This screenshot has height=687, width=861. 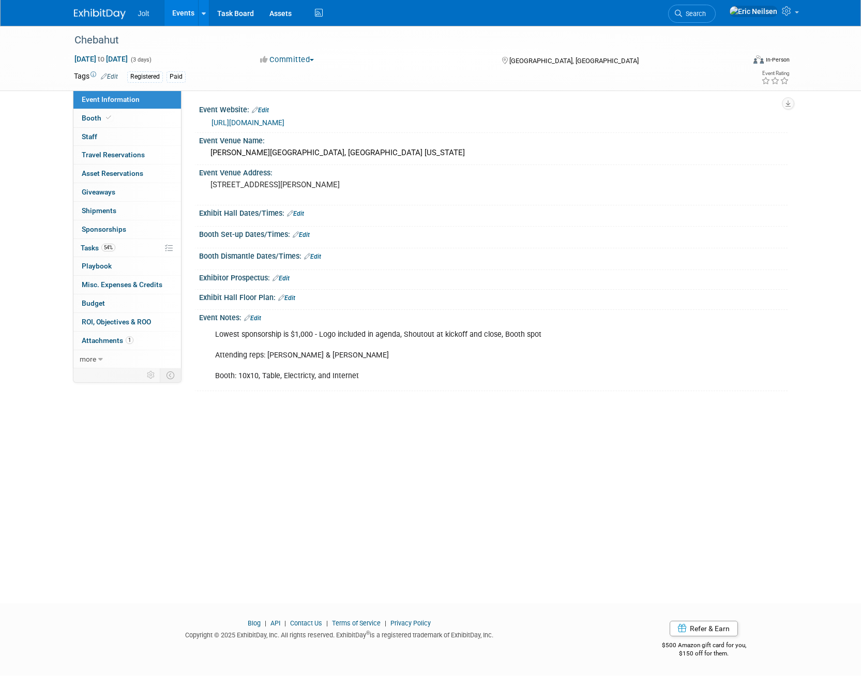 What do you see at coordinates (151, 375) in the screenshot?
I see `td: Personalize Event Tab Strip` at bounding box center [151, 375].